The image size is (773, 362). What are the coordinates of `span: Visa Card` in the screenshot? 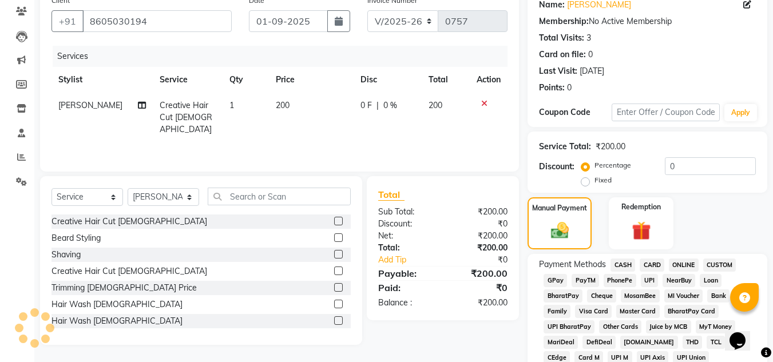 It's located at (593, 311).